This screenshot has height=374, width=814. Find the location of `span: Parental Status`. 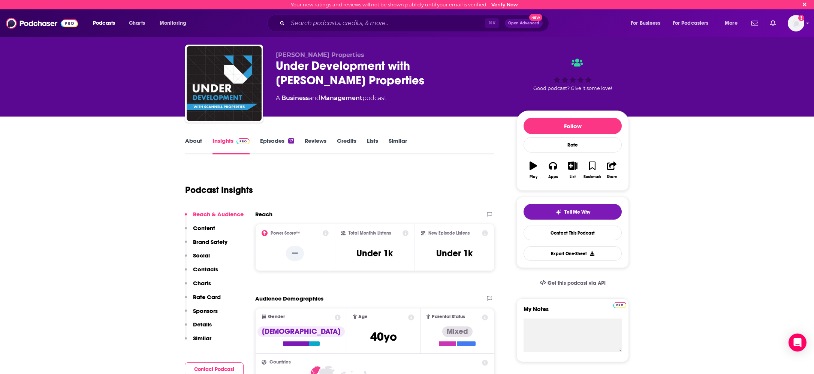

span: Parental Status is located at coordinates (448, 317).